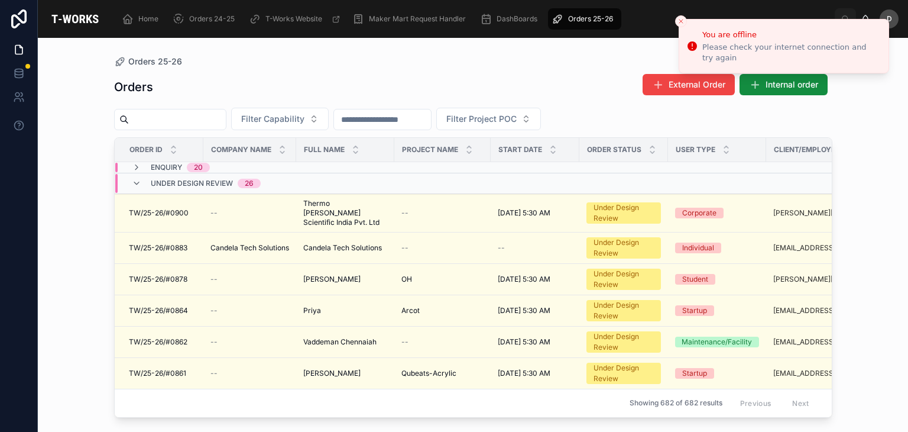  Describe the element at coordinates (294, 19) in the screenshot. I see `span: T-Works Website` at that location.